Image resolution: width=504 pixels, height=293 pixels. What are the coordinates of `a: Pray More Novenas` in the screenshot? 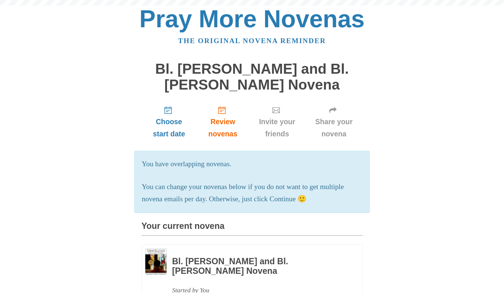 It's located at (252, 19).